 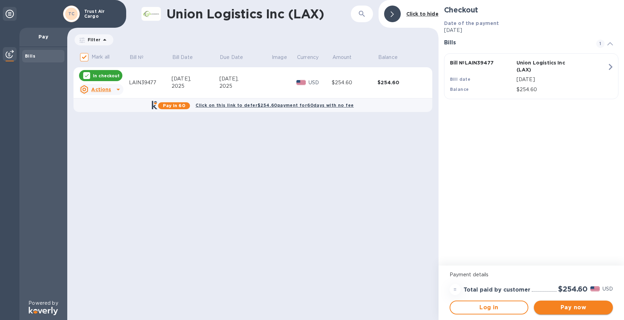 I want to click on u: Actions, so click(x=101, y=89).